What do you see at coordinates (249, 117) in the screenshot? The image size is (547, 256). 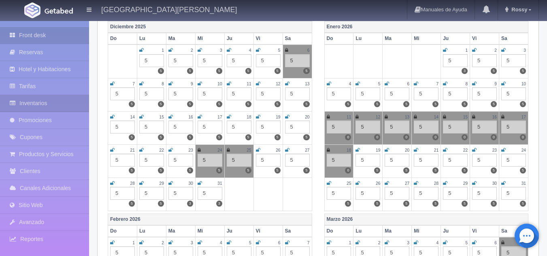 I see `small: 18` at bounding box center [249, 117].